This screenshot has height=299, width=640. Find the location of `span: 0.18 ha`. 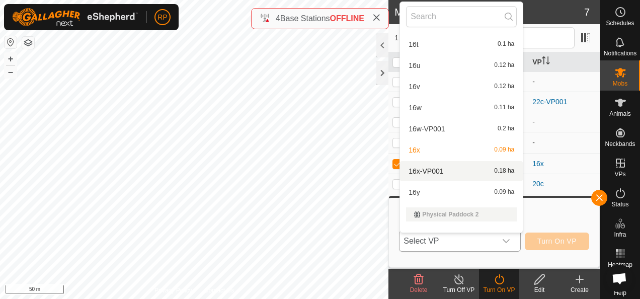

span: 0.18 ha is located at coordinates (504, 171).